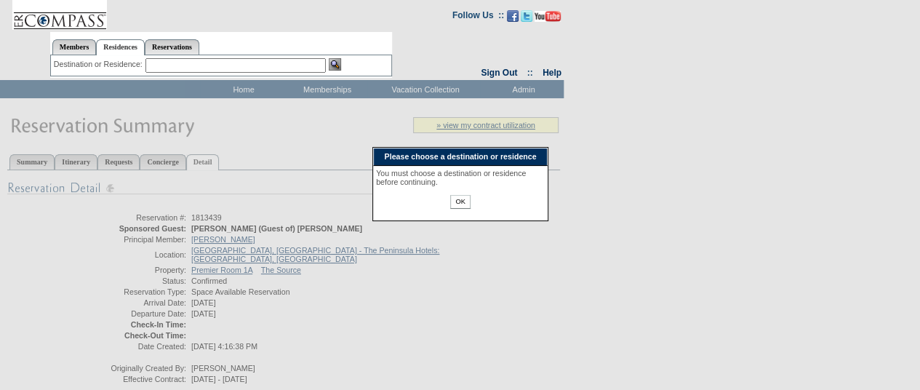 The image size is (920, 390). What do you see at coordinates (527, 19) in the screenshot?
I see `a: Follow us on Twitter` at bounding box center [527, 19].